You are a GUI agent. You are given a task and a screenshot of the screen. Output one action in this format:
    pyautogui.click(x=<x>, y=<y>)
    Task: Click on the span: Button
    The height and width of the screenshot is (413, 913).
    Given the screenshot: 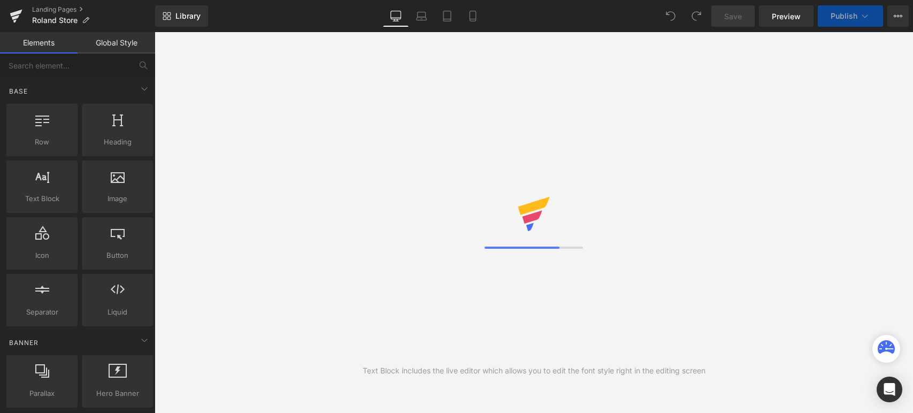 What is the action you would take?
    pyautogui.click(x=117, y=255)
    